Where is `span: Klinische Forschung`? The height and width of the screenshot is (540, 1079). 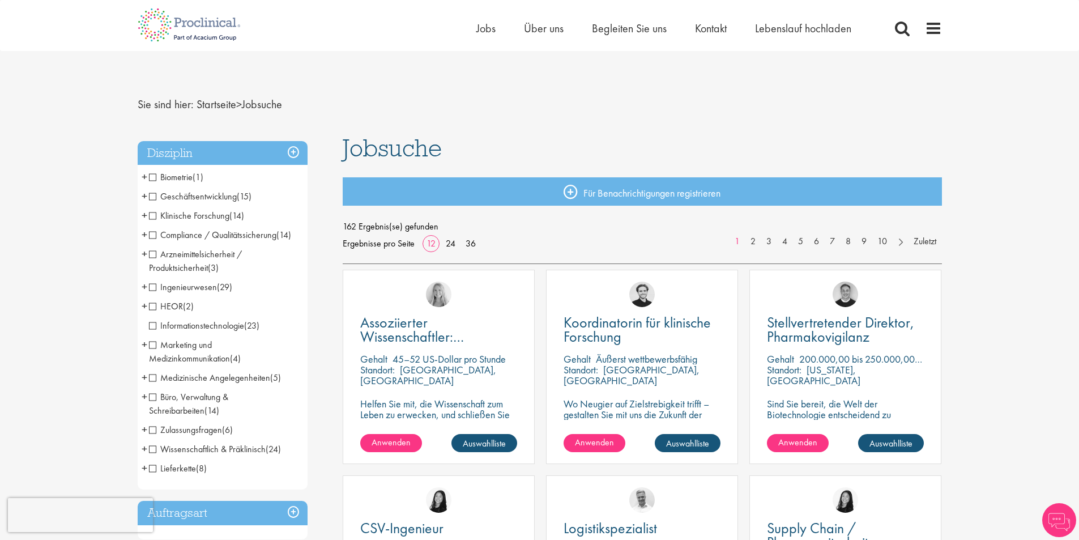
span: Klinische Forschung is located at coordinates (197, 215).